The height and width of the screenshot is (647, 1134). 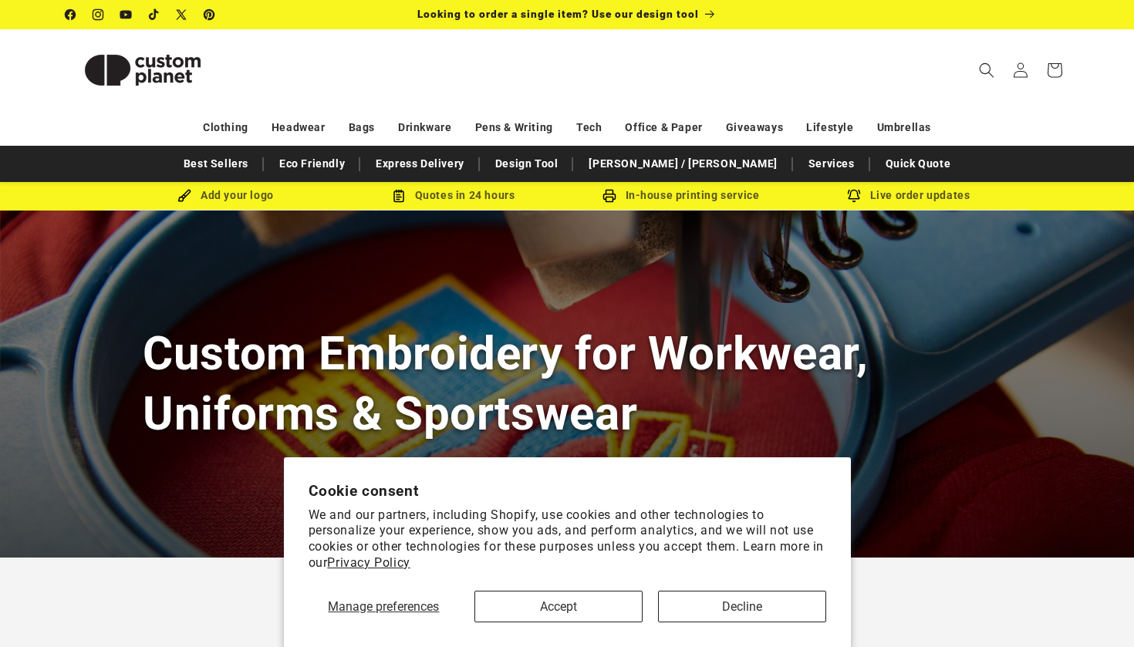 What do you see at coordinates (559, 606) in the screenshot?
I see `button: Accept` at bounding box center [559, 606].